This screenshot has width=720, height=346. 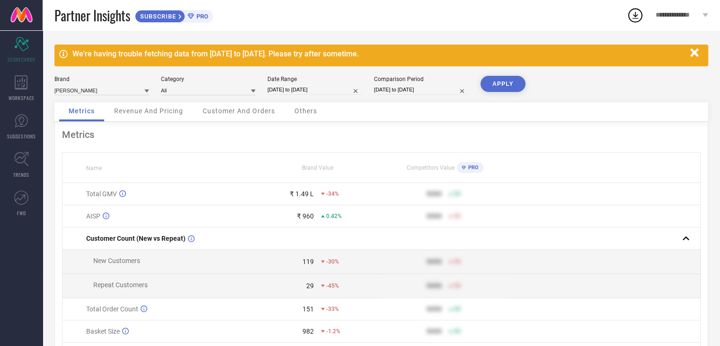 I want to click on input: Select comparison period, so click(x=421, y=89).